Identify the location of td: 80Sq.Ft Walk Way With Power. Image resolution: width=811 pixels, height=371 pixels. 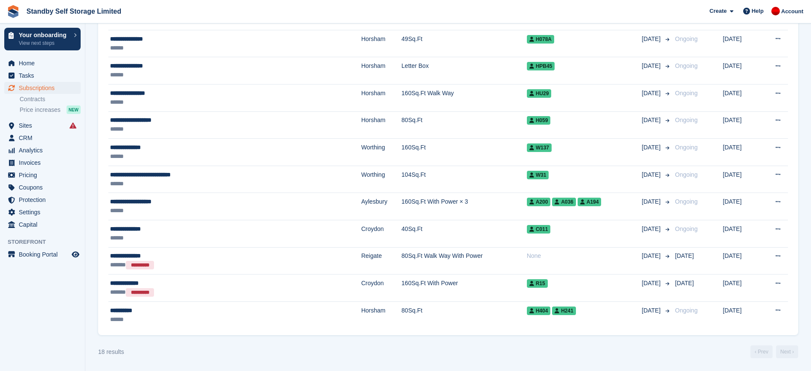
(464, 261).